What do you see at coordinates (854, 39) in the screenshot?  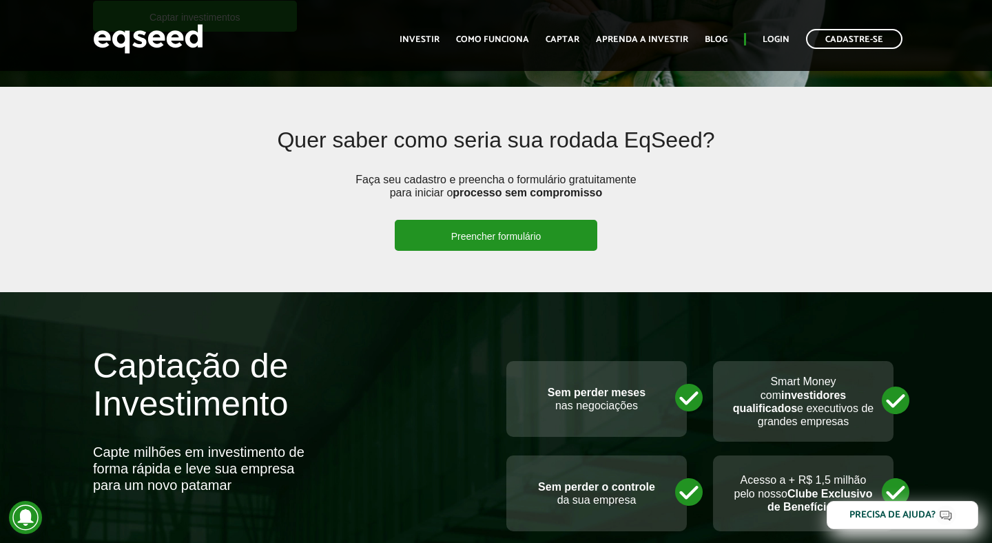 I see `a: Cadastre-se` at bounding box center [854, 39].